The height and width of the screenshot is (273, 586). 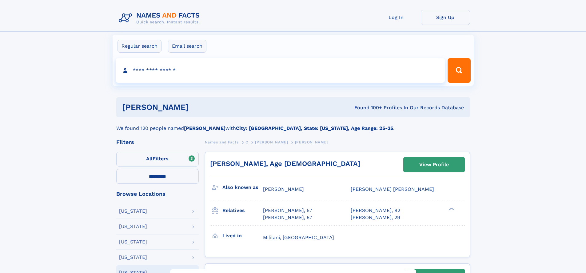 I want to click on div: Filters, so click(x=158, y=142).